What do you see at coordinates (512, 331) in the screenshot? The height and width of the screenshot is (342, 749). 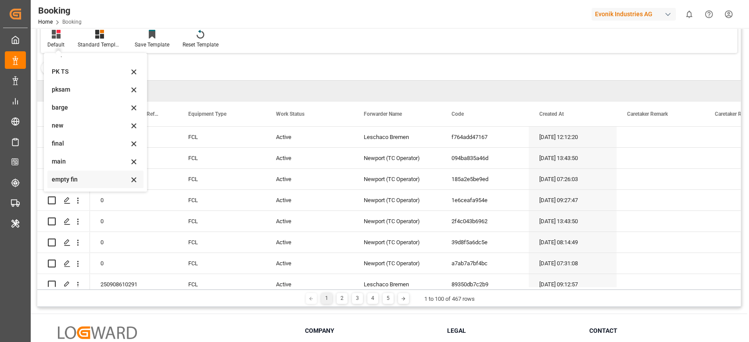 I see `h3: Legal` at bounding box center [512, 331].